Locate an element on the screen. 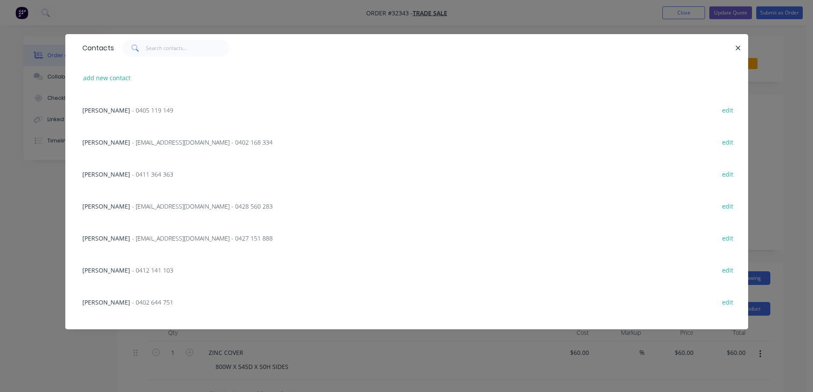 This screenshot has height=392, width=813. input: Search contacts... is located at coordinates (187, 48).